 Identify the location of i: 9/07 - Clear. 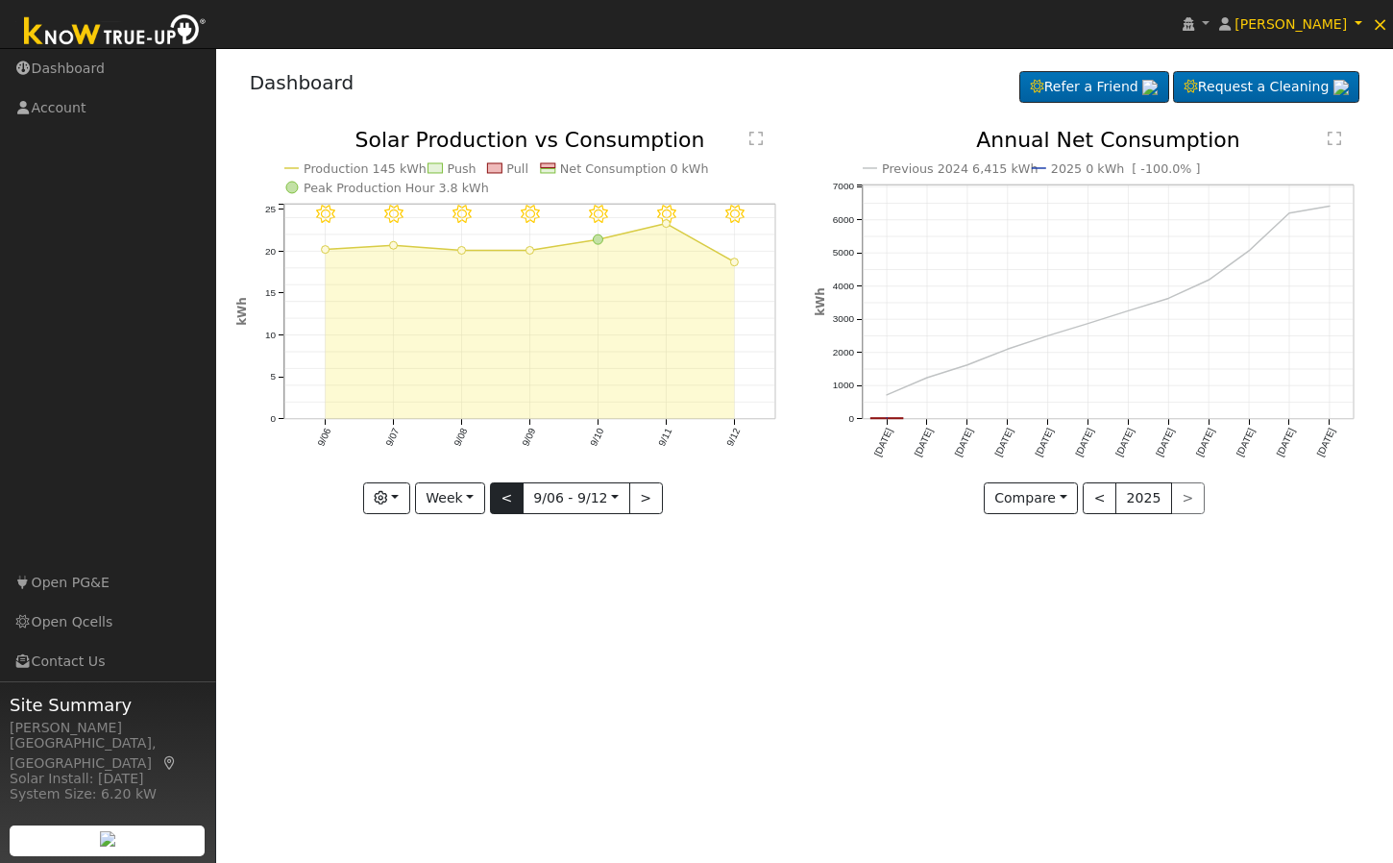
(393, 215).